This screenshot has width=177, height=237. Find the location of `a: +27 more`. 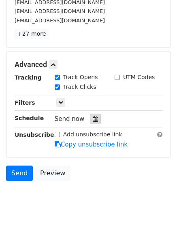

a: +27 more is located at coordinates (32, 34).